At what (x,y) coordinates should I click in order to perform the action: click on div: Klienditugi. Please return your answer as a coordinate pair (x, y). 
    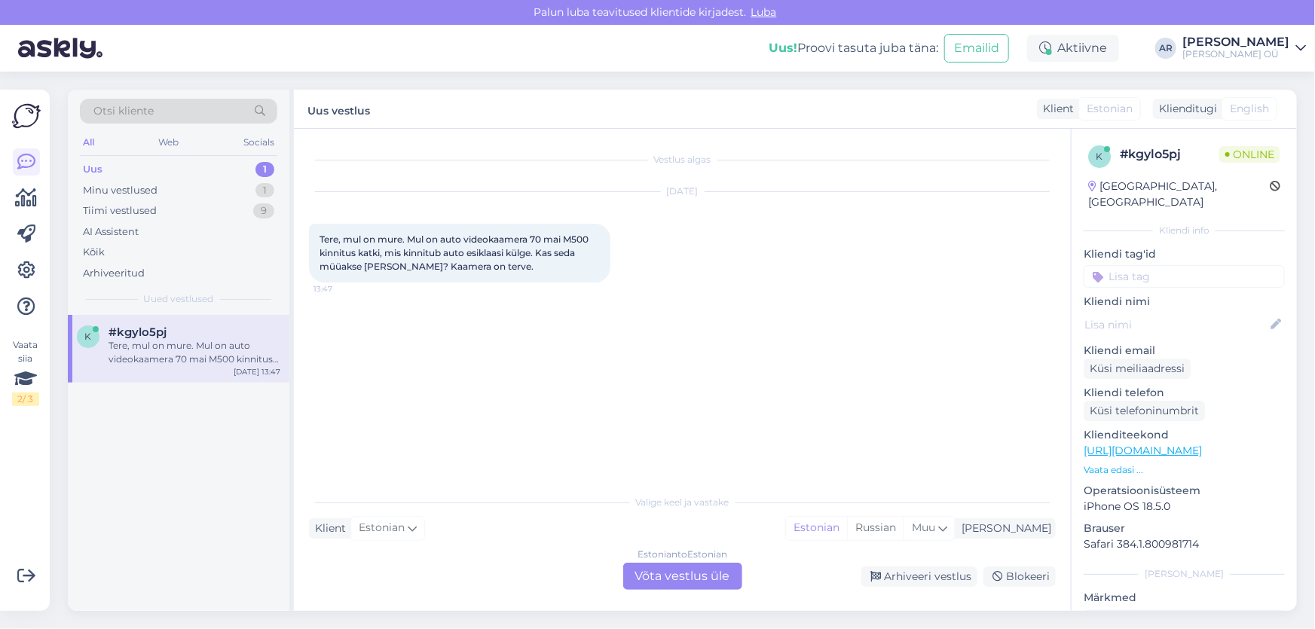
    Looking at the image, I should click on (1184, 108).